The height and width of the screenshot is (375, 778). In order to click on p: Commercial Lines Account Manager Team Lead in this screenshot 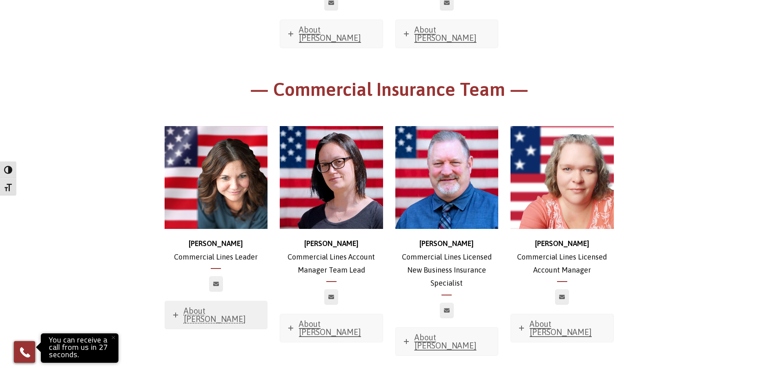, I will do `click(331, 257)`.